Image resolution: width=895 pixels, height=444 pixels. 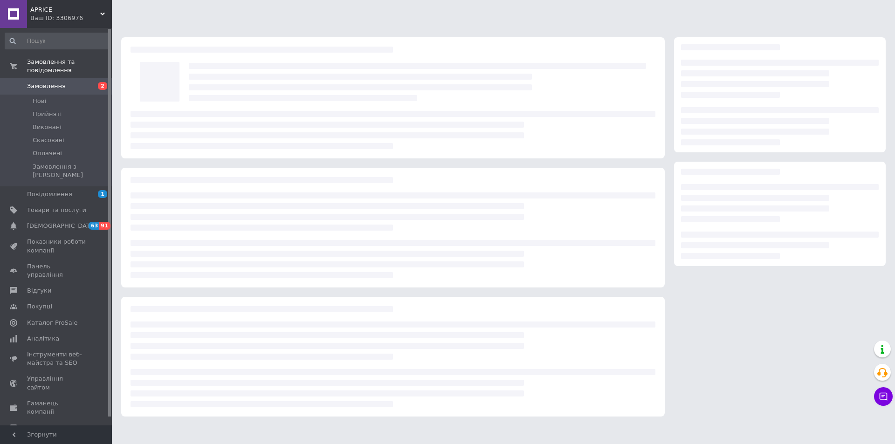 What do you see at coordinates (57, 41) in the screenshot?
I see `input: Пошук` at bounding box center [57, 41].